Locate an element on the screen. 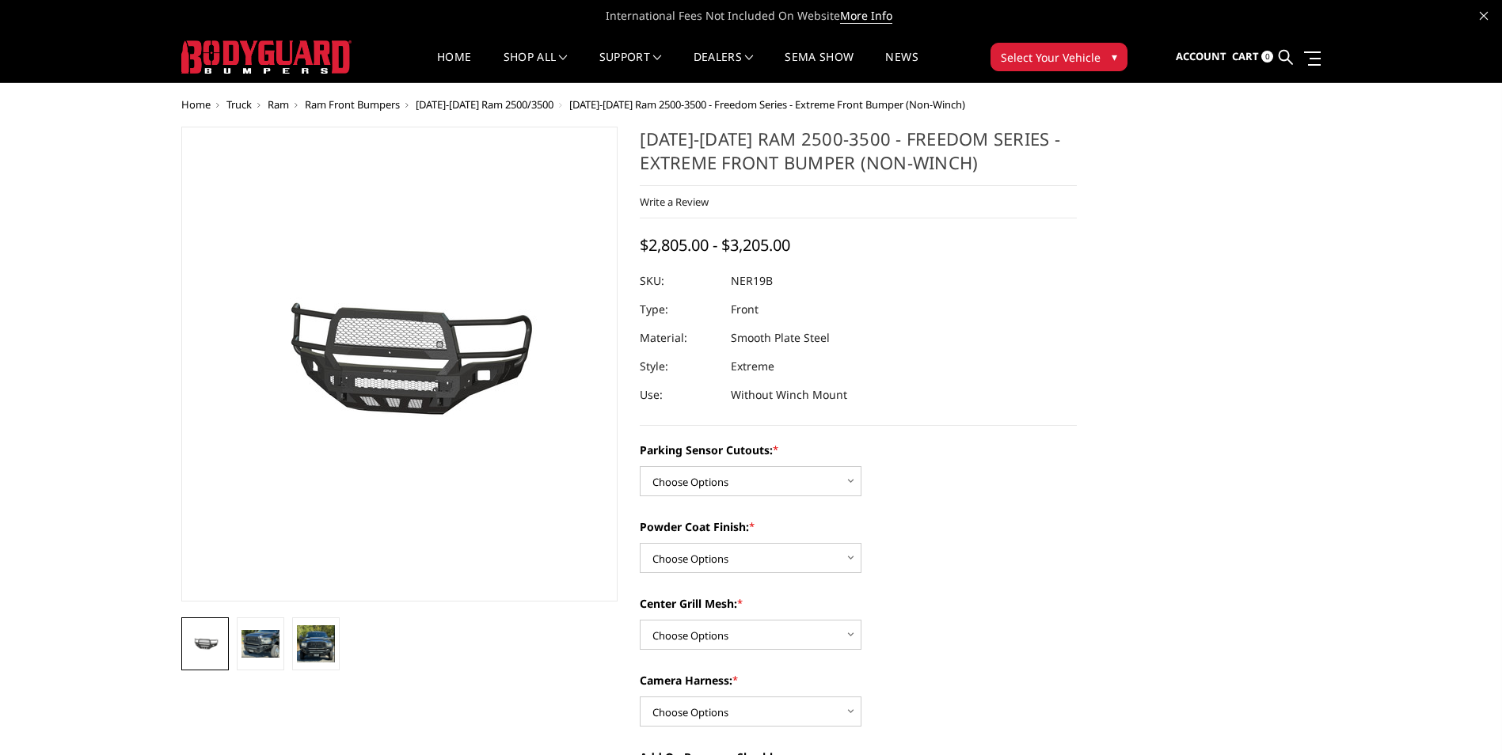  dd: Without Winch Mount is located at coordinates (788, 395).